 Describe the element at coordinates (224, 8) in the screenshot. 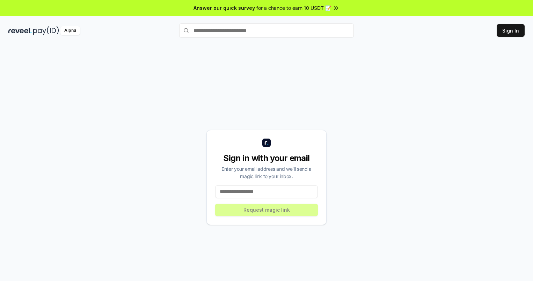

I see `span: Answer our quick survey` at that location.